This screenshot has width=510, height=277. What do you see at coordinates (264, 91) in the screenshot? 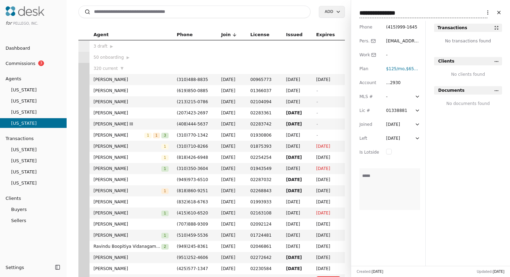
I see `span: 01366037` at bounding box center [264, 91].